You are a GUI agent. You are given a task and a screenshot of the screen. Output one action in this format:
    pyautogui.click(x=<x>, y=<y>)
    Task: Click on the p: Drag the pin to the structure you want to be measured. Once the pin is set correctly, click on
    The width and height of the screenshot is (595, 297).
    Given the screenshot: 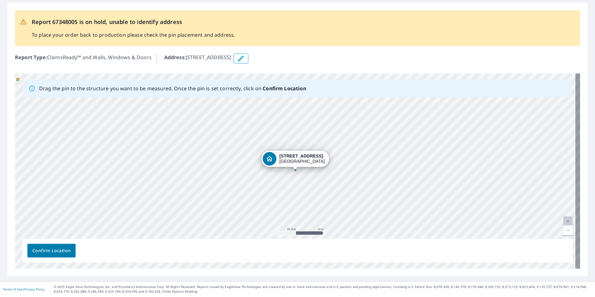 What is the action you would take?
    pyautogui.click(x=173, y=88)
    